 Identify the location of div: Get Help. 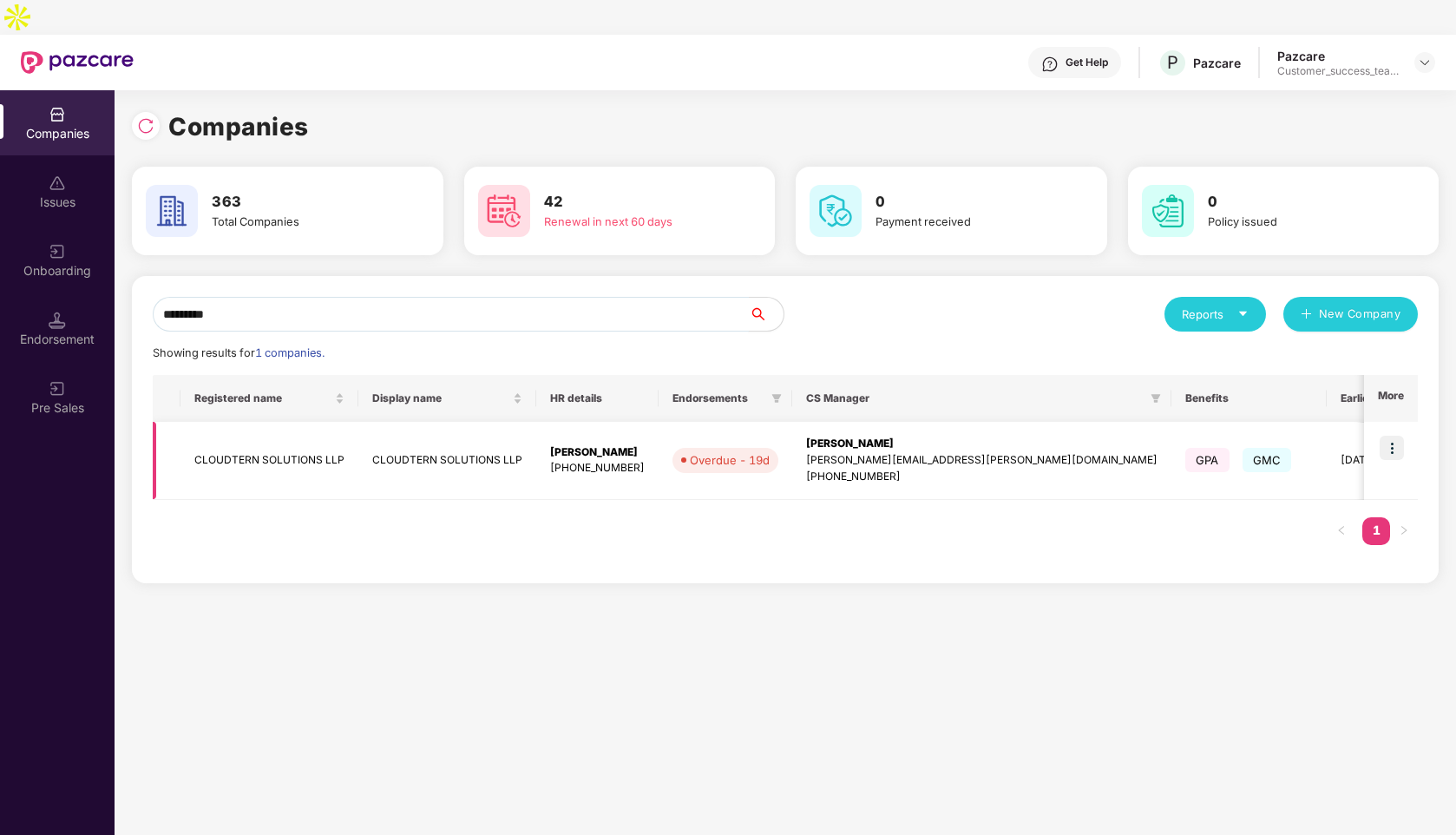
(1087, 63).